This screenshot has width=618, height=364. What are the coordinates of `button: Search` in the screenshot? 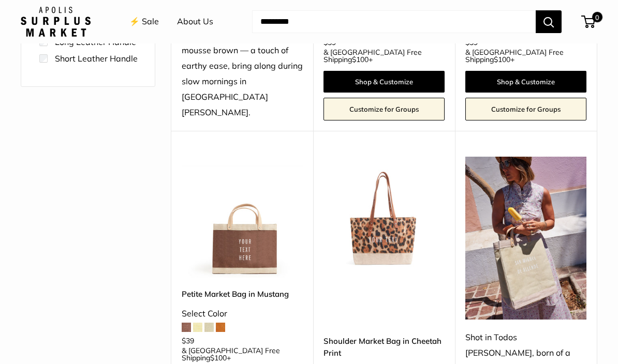 It's located at (549, 22).